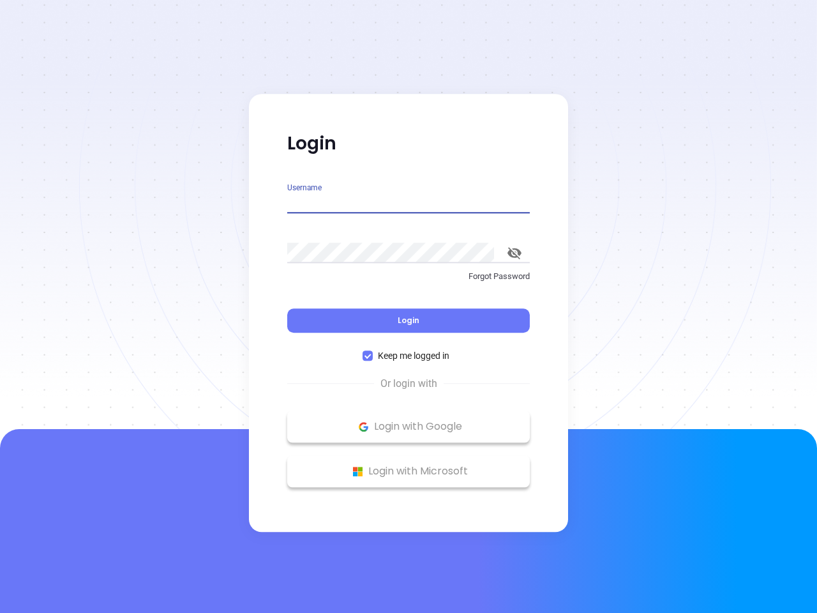 The image size is (817, 613). I want to click on button: Google Logo Login with Google, so click(409, 426).